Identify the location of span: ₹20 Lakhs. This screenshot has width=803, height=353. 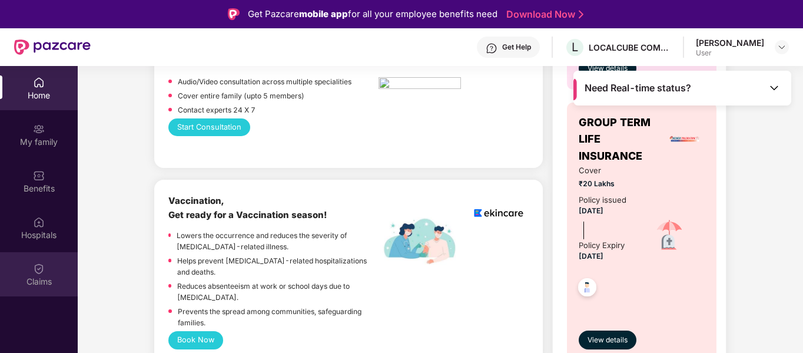
(606, 183).